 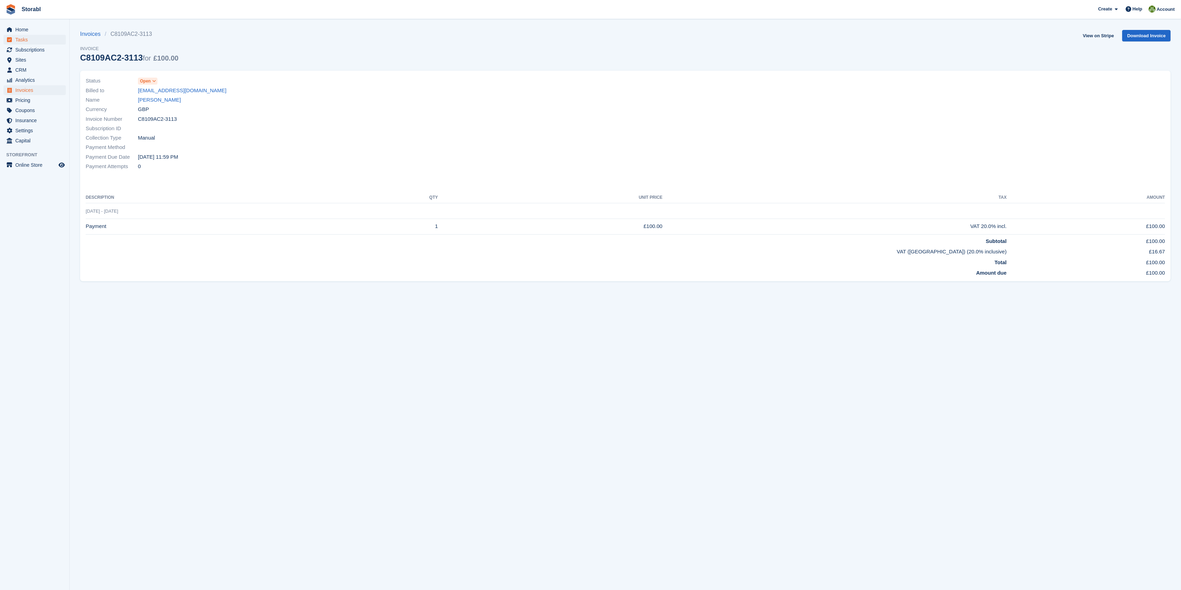 I want to click on span: Billed to, so click(x=112, y=91).